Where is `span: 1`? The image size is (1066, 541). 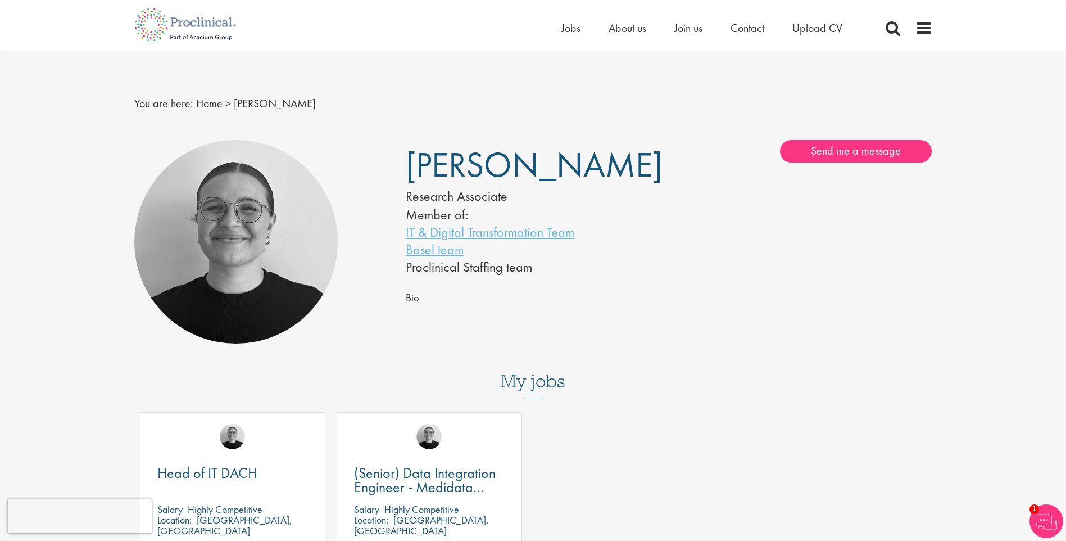
span: 1 is located at coordinates (1034, 509).